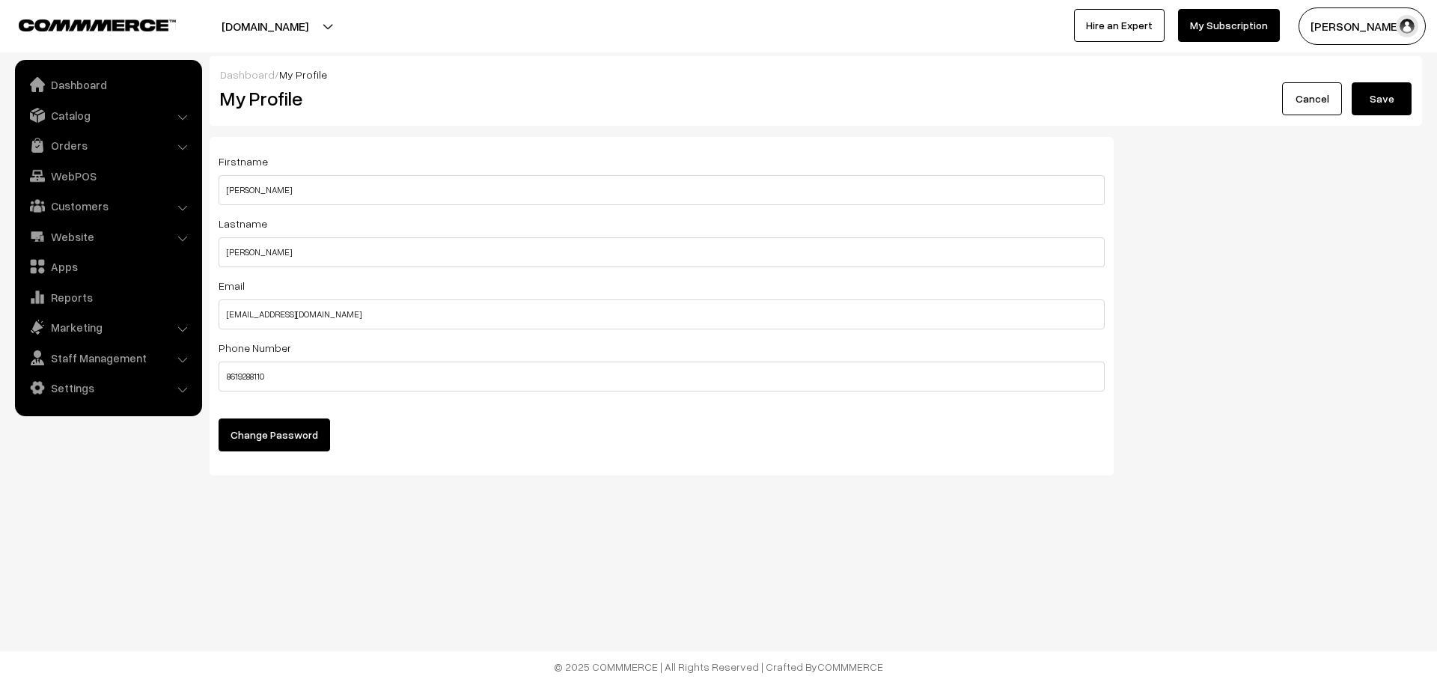 This screenshot has height=682, width=1437. I want to click on a: Orders, so click(108, 145).